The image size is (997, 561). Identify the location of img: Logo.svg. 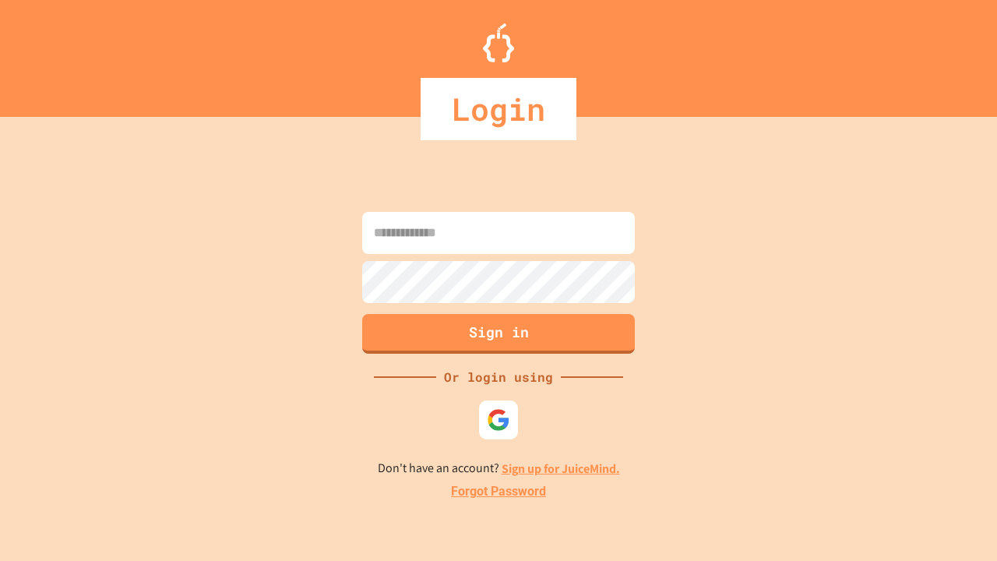
(498, 43).